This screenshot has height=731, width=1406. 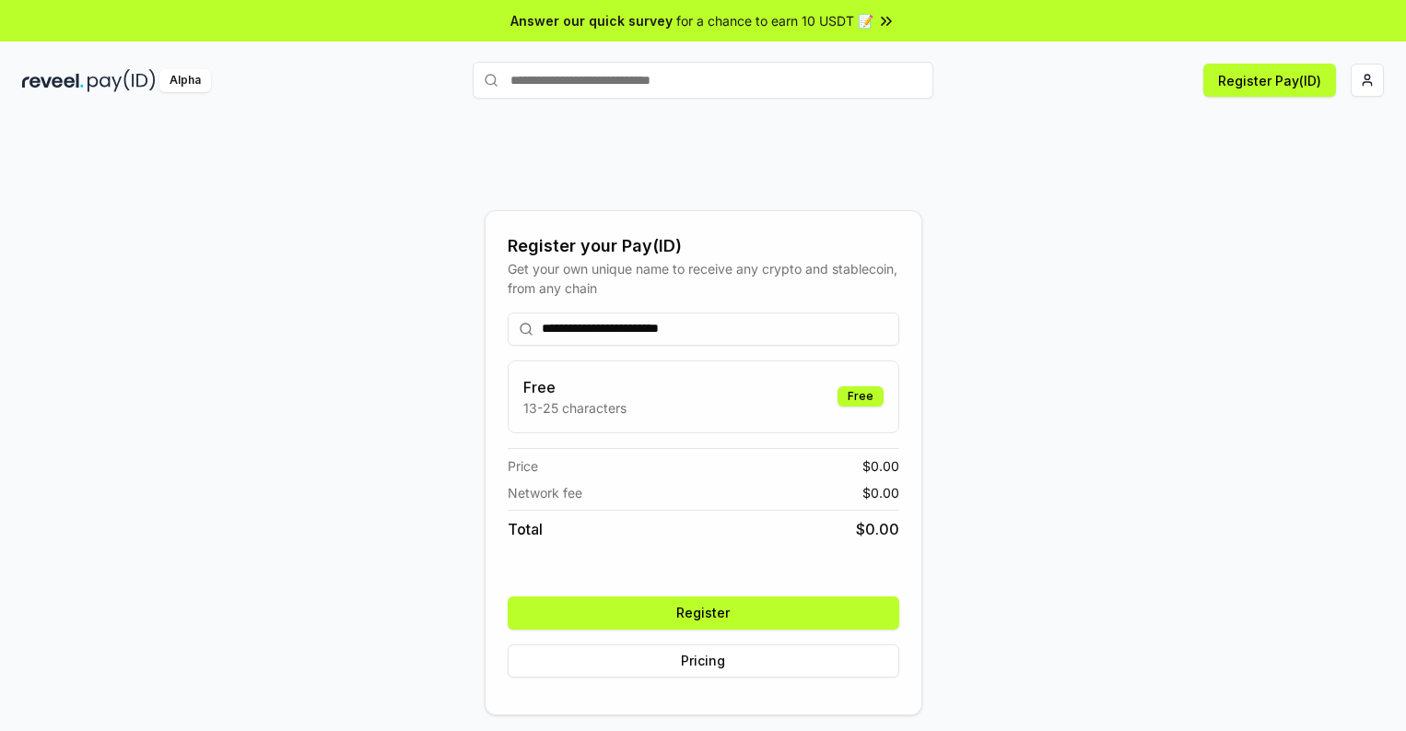 I want to click on div: Register your Pay(ID), so click(x=703, y=246).